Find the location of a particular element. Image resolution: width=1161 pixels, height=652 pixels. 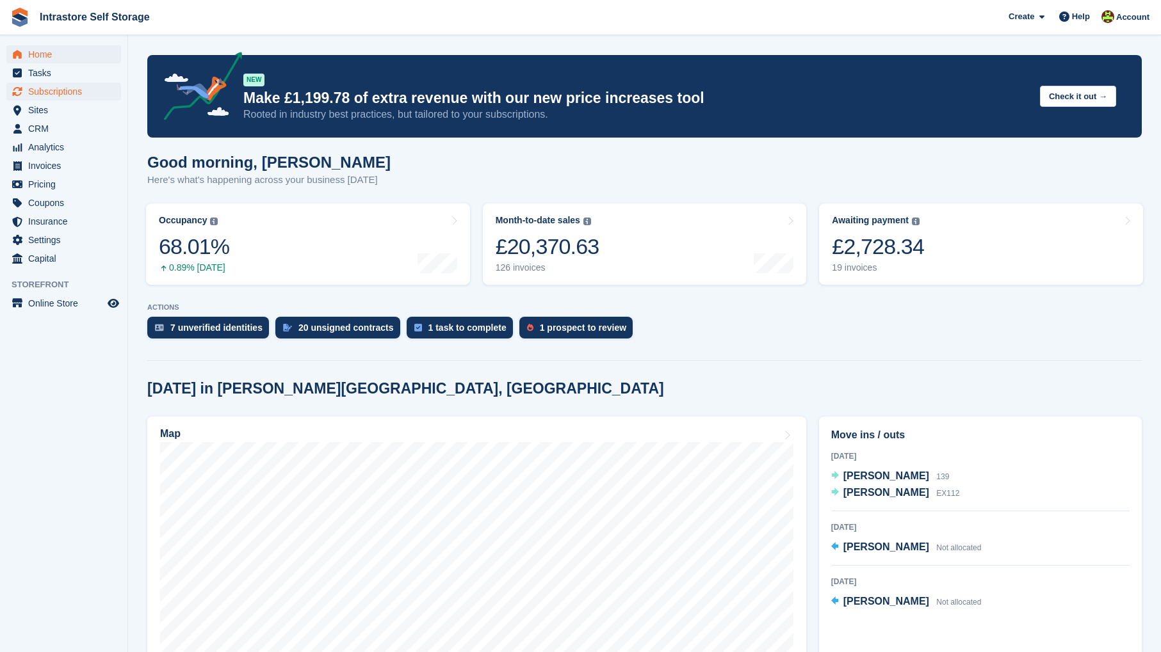

a: 7 unverified identities is located at coordinates (211, 331).